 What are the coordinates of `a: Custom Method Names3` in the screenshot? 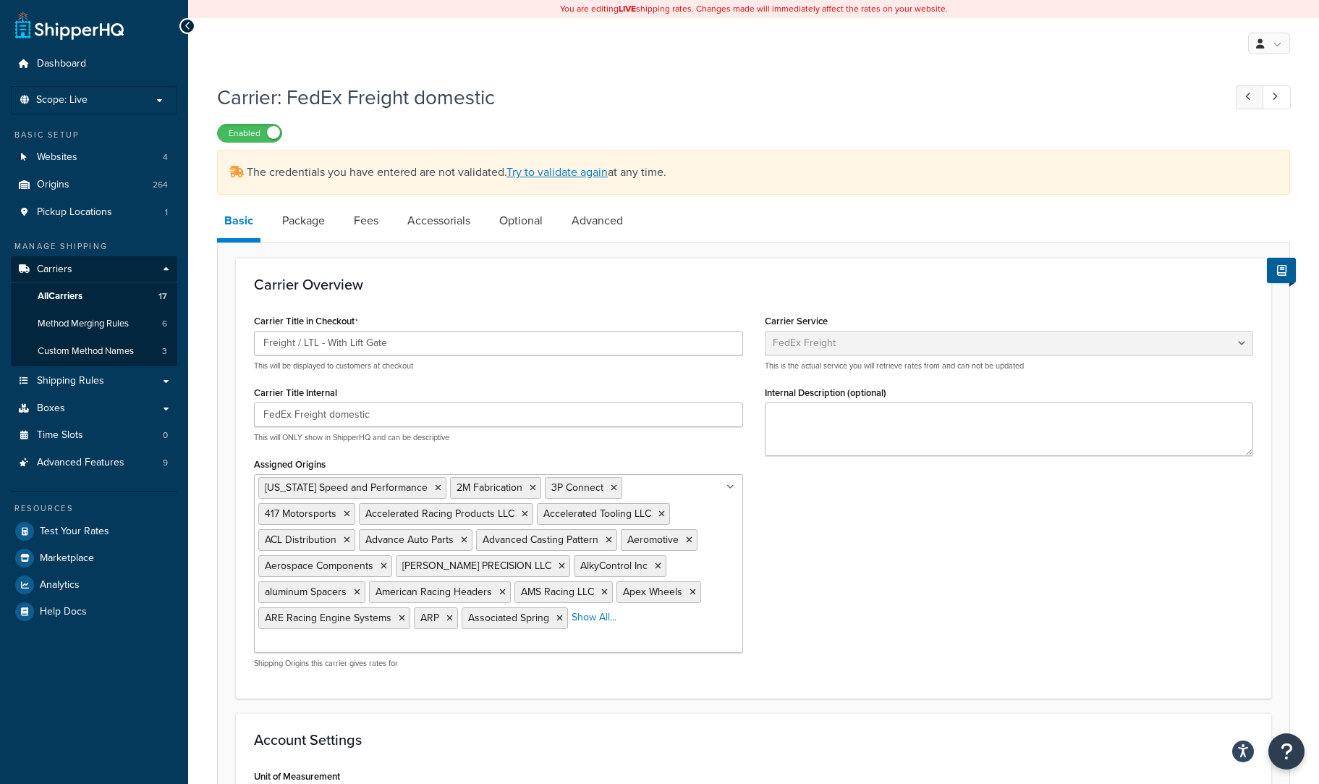 It's located at (94, 351).